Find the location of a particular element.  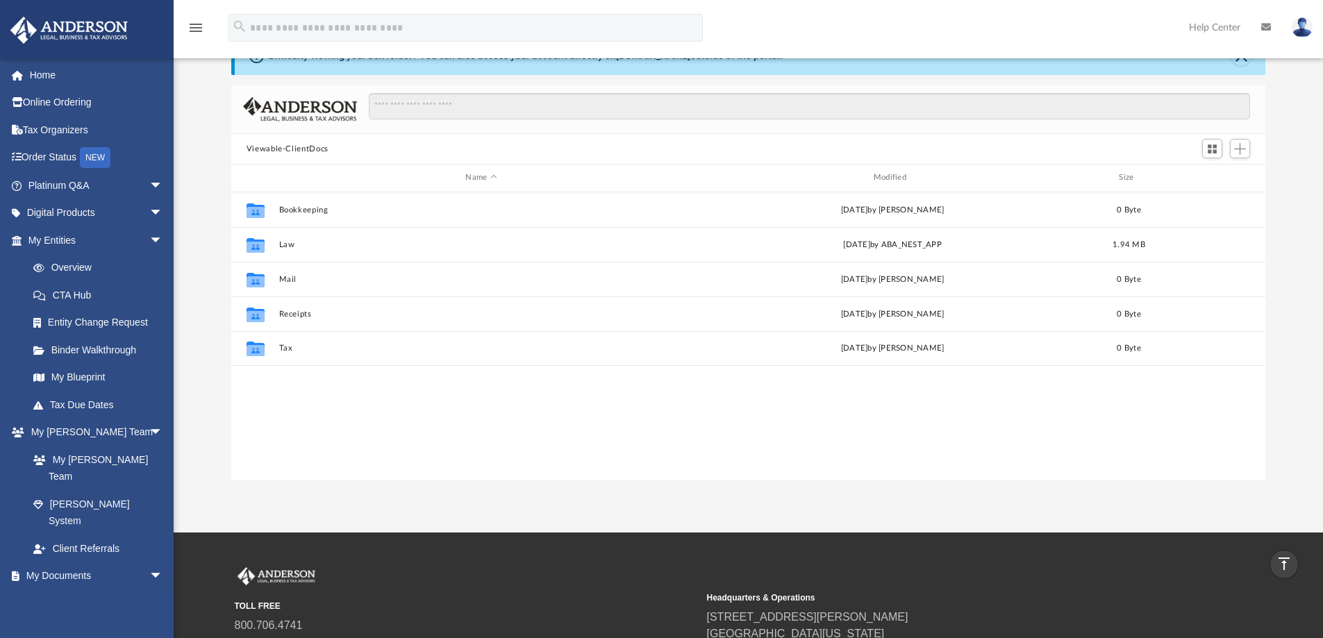

a: Binder Walkthrough is located at coordinates (101, 350).